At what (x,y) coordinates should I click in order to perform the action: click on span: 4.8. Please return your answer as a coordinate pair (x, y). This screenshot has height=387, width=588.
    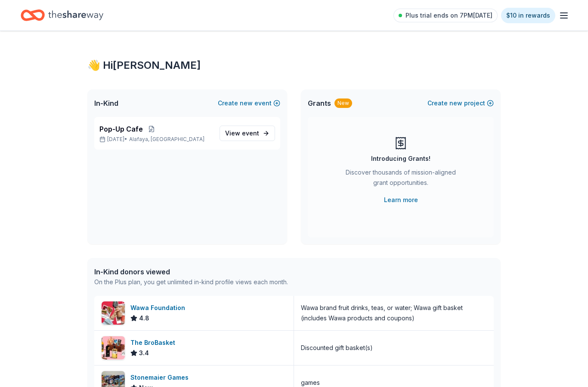
    Looking at the image, I should click on (144, 318).